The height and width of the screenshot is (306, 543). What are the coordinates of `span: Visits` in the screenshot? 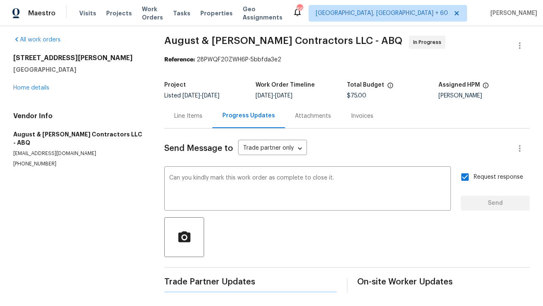 It's located at (87, 13).